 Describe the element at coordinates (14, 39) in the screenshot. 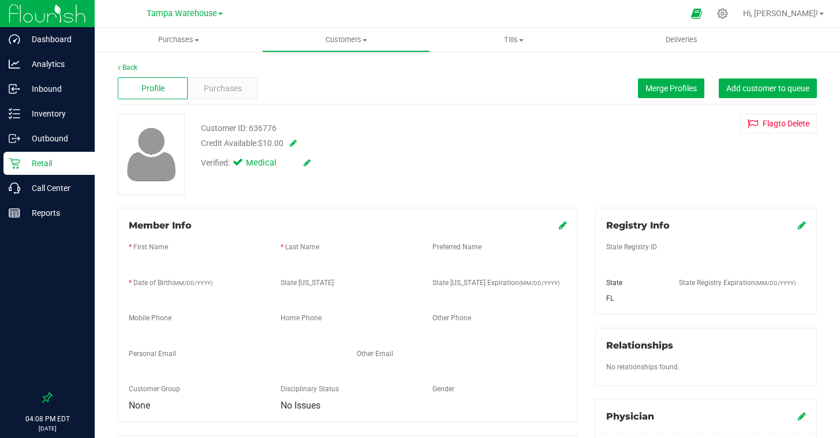

I see `inline-svg: Dashboard` at that location.